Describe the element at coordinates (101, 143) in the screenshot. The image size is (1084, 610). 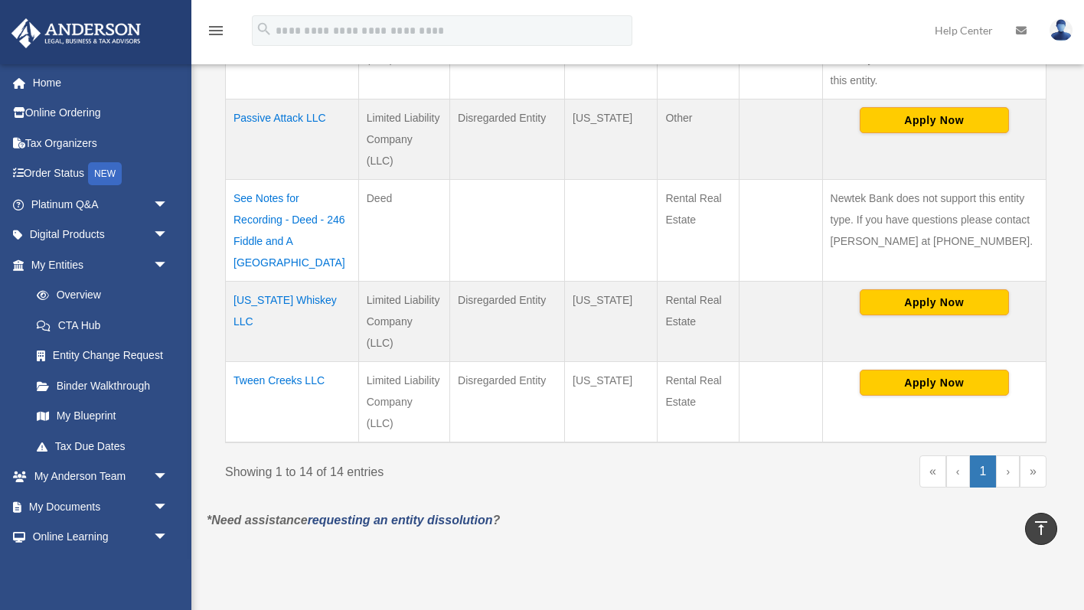
I see `a: Tax Organizers` at that location.